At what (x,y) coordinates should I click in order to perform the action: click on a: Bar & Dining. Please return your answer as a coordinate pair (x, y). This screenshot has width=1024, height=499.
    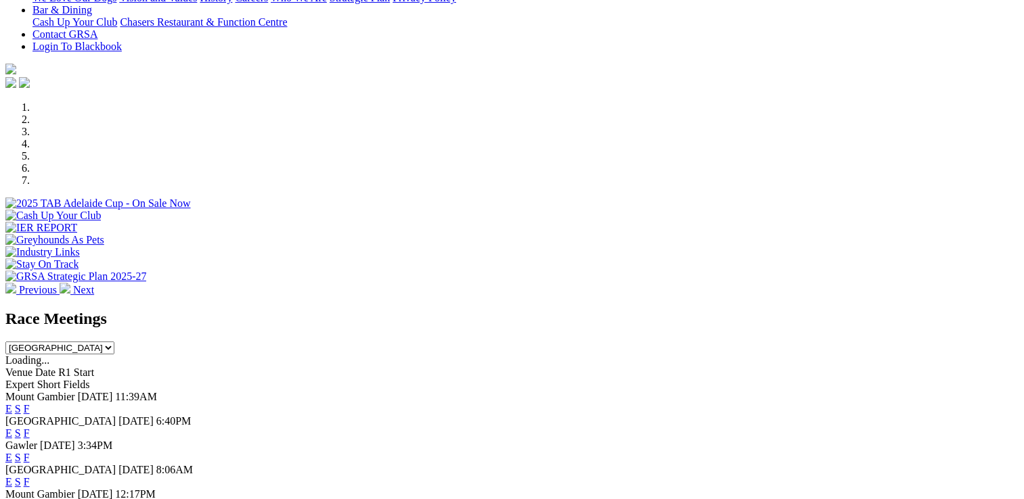
    Looking at the image, I should click on (62, 9).